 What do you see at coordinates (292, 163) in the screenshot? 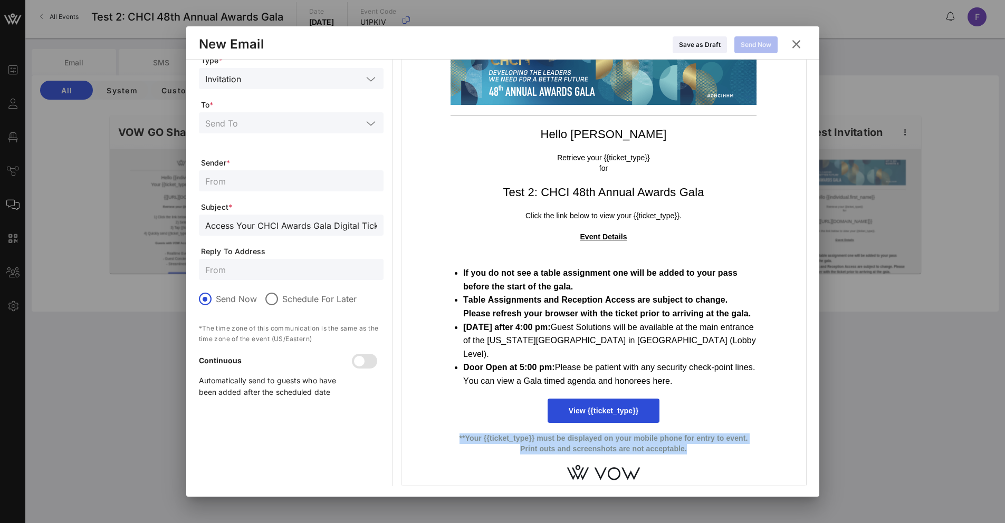
I see `span: Sender` at bounding box center [292, 163].